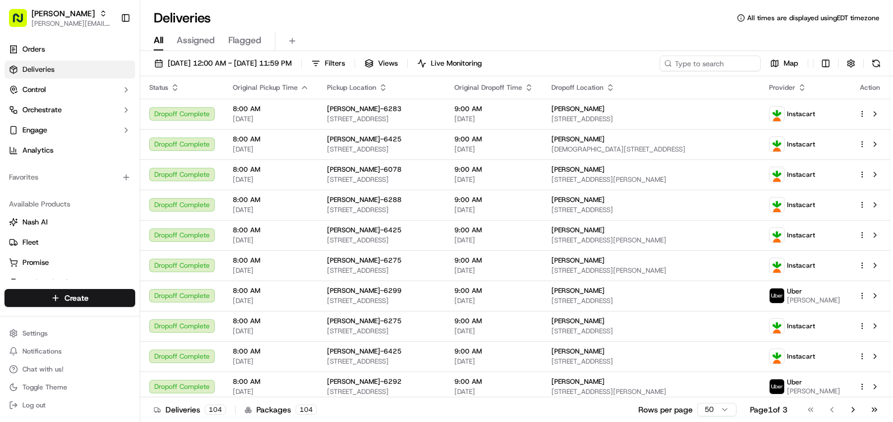 Image resolution: width=893 pixels, height=422 pixels. I want to click on div: 104, so click(306, 410).